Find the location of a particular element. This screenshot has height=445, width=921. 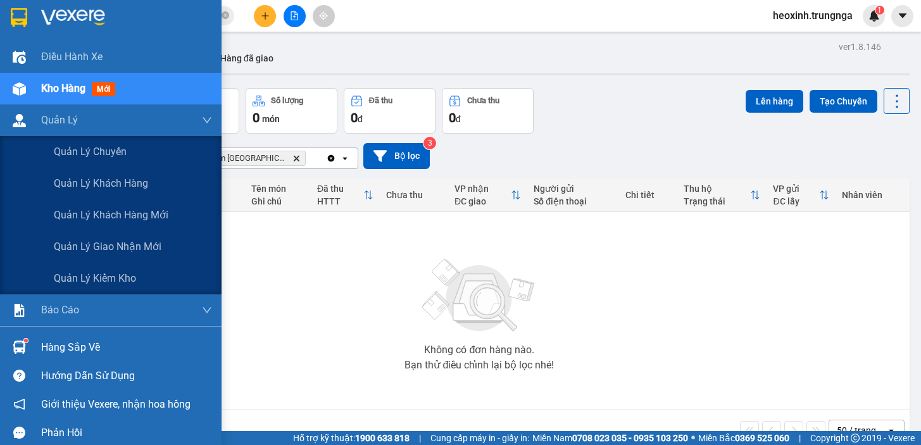

strong: 0708 023 035 - 0935 103 250 is located at coordinates (630, 438).